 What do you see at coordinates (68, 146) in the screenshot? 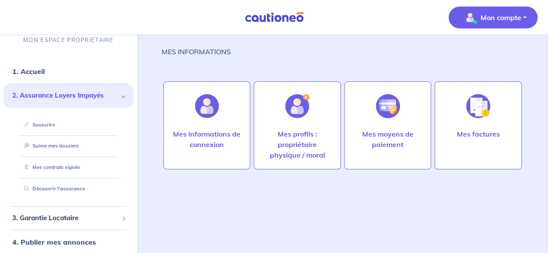
I see `div: Suivre mes dossiers` at bounding box center [68, 146].